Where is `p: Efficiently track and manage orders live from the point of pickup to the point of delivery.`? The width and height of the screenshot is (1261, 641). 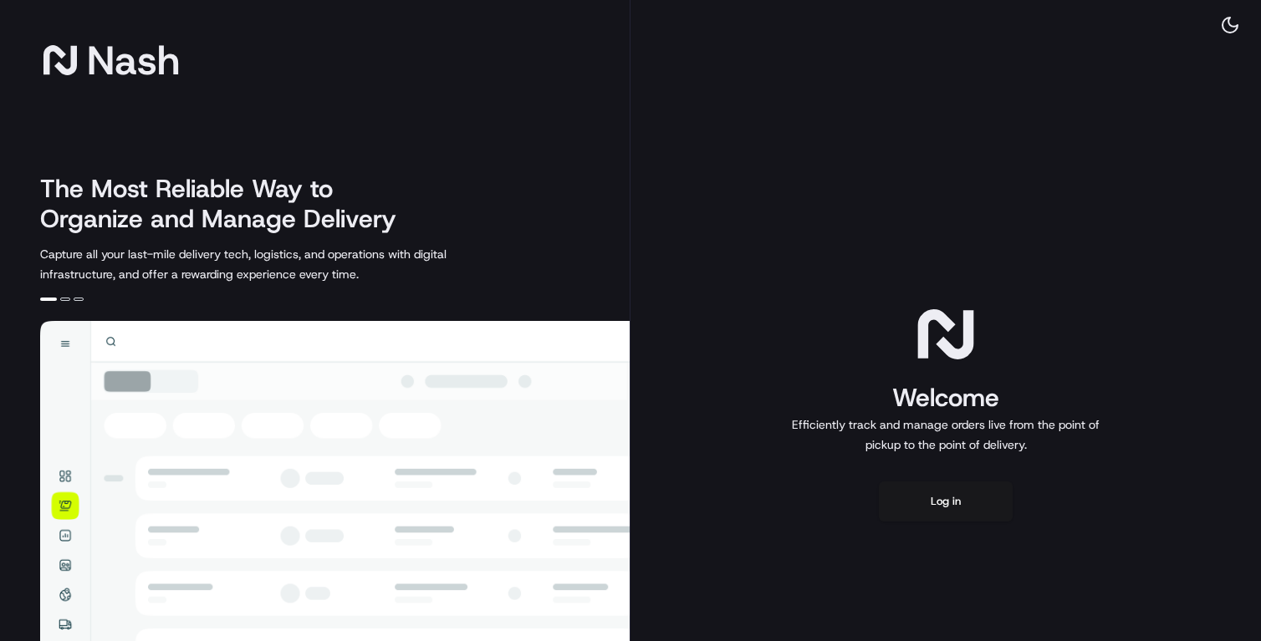 p: Efficiently track and manage orders live from the point of pickup to the point of delivery. is located at coordinates (946, 435).